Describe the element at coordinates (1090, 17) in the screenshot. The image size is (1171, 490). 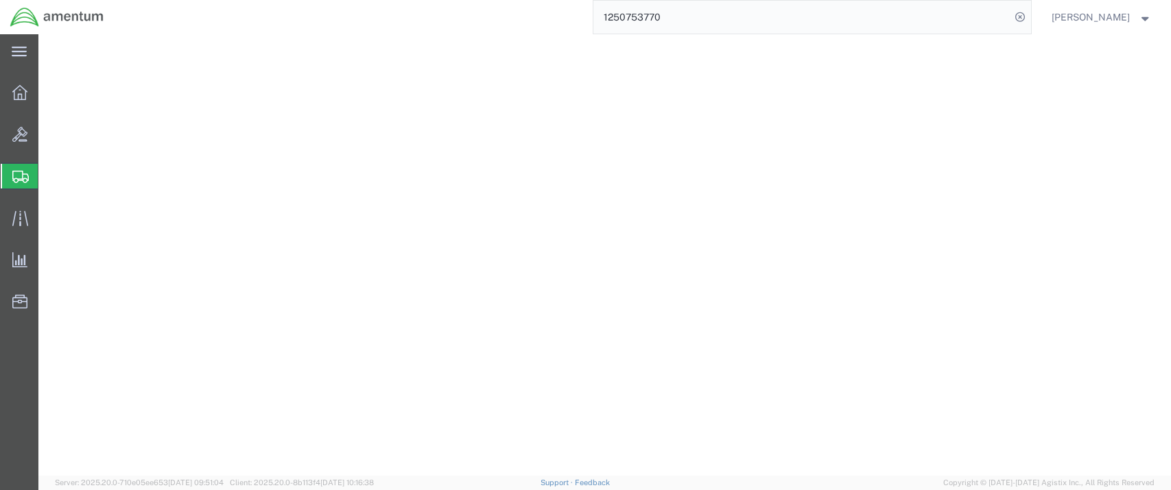
I see `span: Sammuel Ball` at that location.